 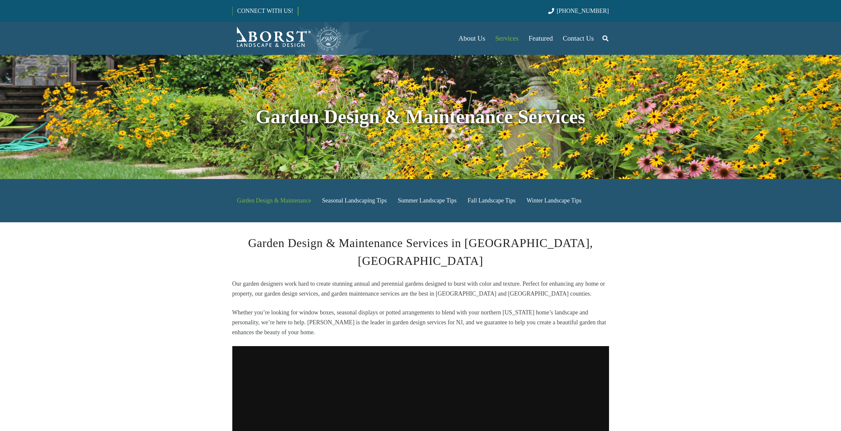 I want to click on a: Featured, so click(x=541, y=38).